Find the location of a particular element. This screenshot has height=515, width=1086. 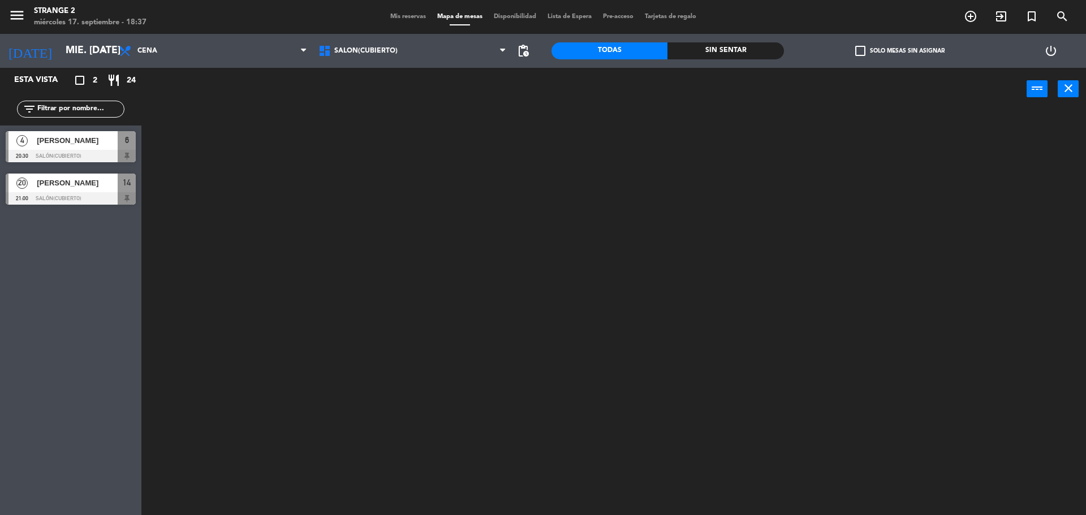

i: add_circle_outline is located at coordinates (970, 16).